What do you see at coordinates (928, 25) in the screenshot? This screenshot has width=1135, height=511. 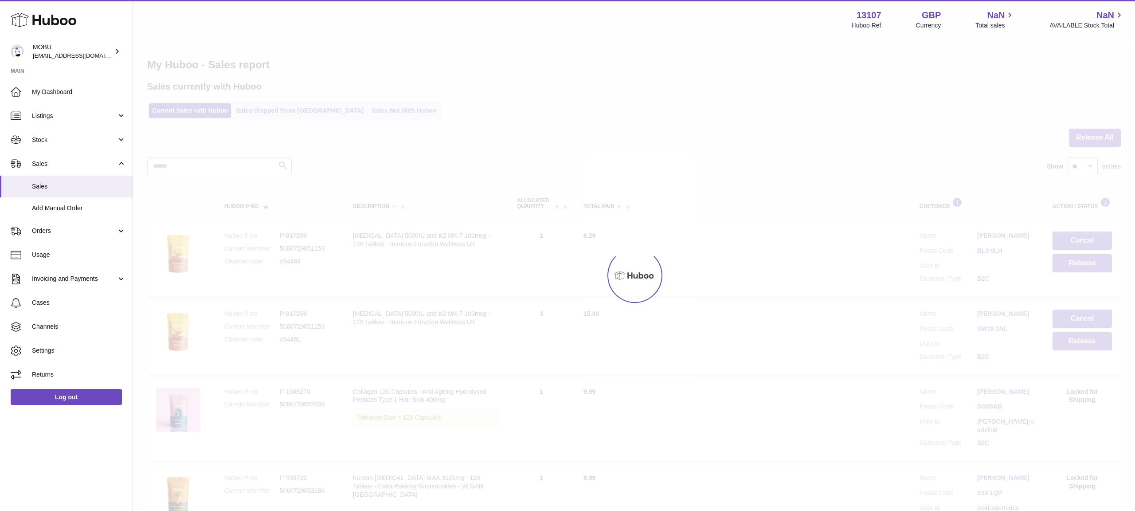 I see `div: Currency` at bounding box center [928, 25].